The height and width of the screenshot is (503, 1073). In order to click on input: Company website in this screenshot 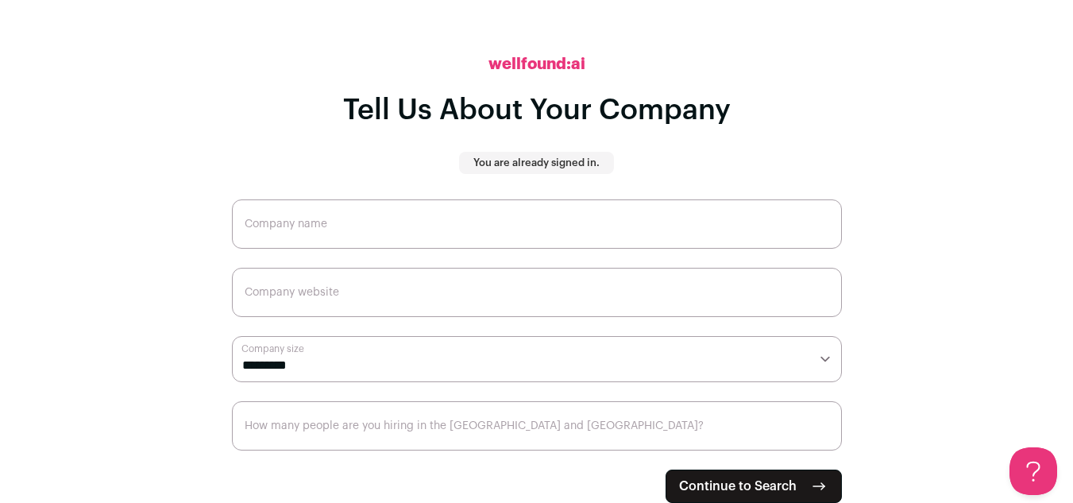, I will do `click(537, 292)`.